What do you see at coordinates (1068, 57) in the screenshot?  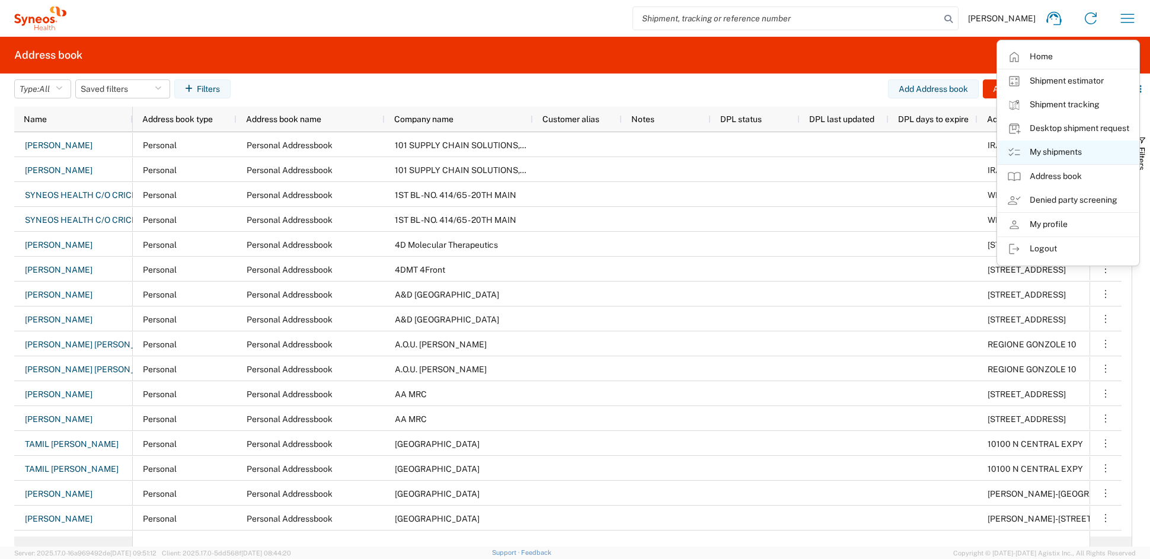 I see `a: Home` at bounding box center [1068, 57].